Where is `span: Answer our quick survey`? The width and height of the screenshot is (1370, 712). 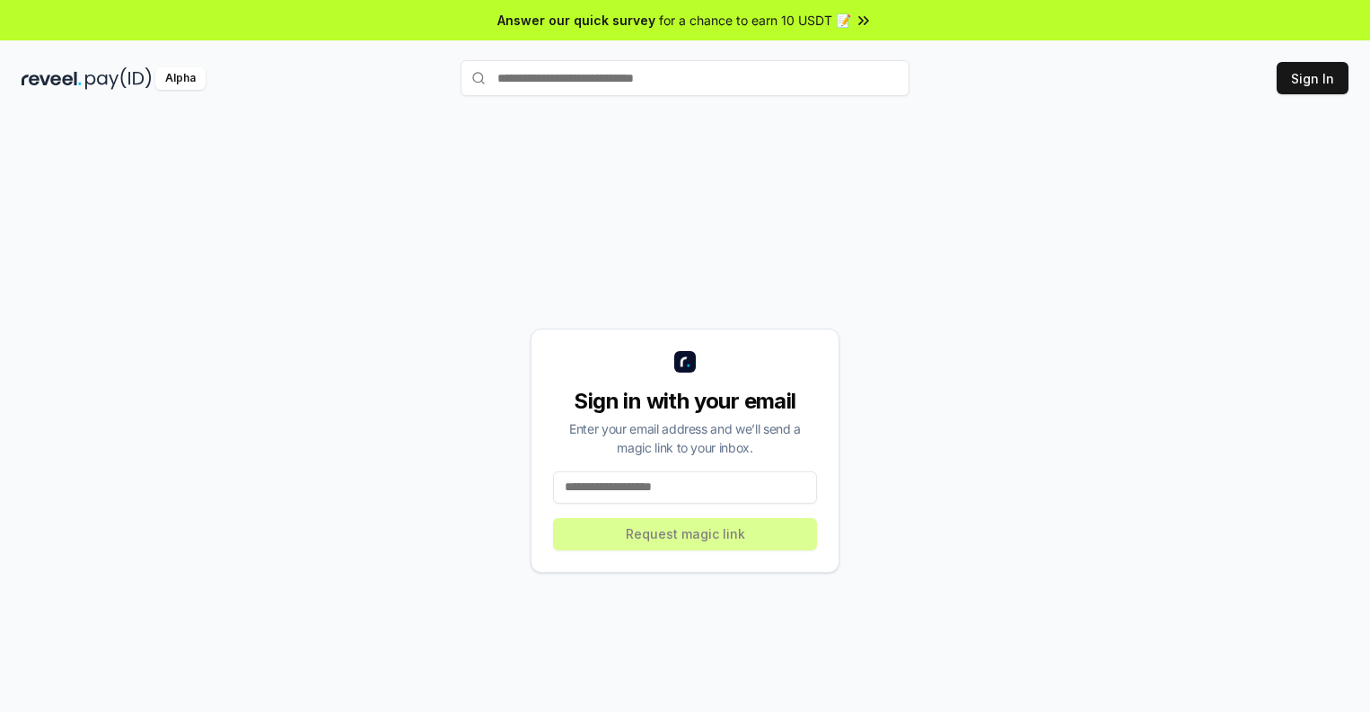
span: Answer our quick survey is located at coordinates (576, 20).